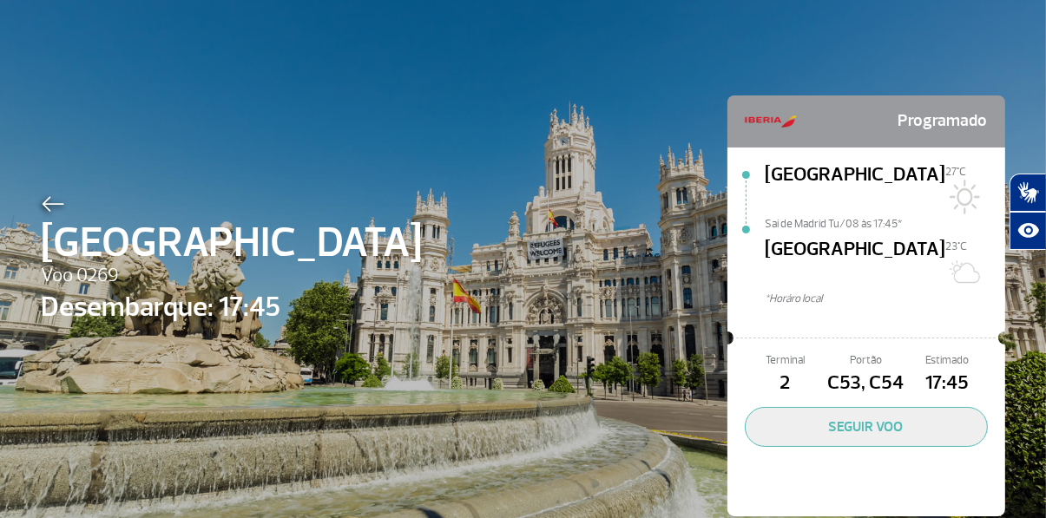 This screenshot has width=1046, height=518. What do you see at coordinates (956, 172) in the screenshot?
I see `span: 27°C` at bounding box center [956, 172].